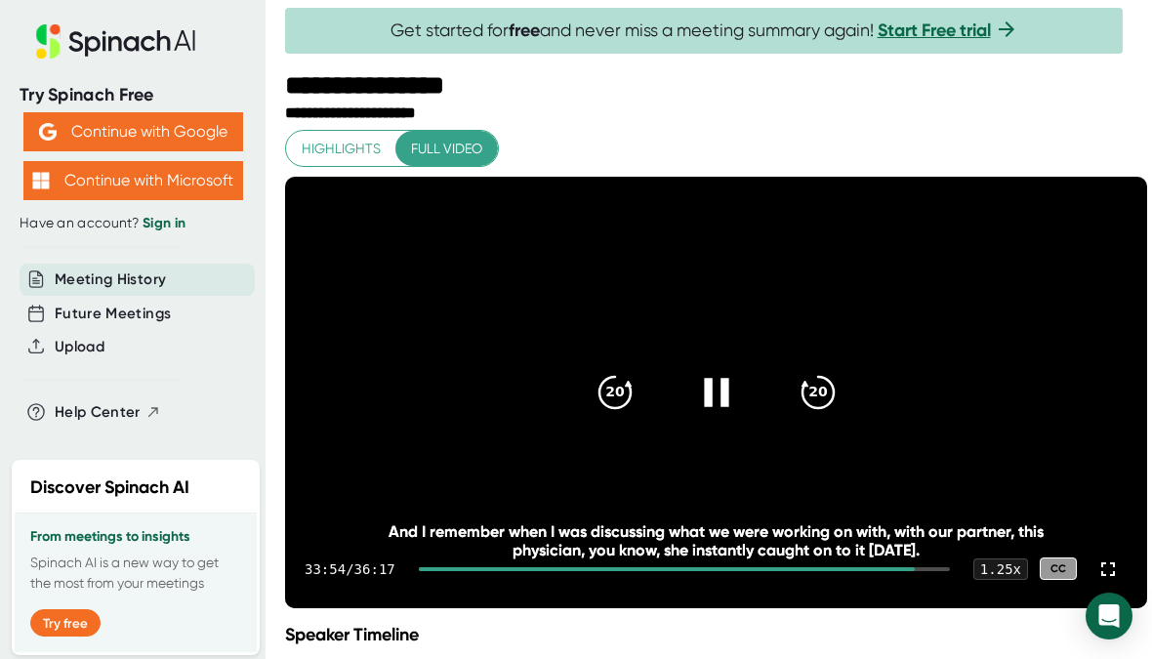  Describe the element at coordinates (704, 30) in the screenshot. I see `span: Get started for and never miss a meeting summary again!` at that location.